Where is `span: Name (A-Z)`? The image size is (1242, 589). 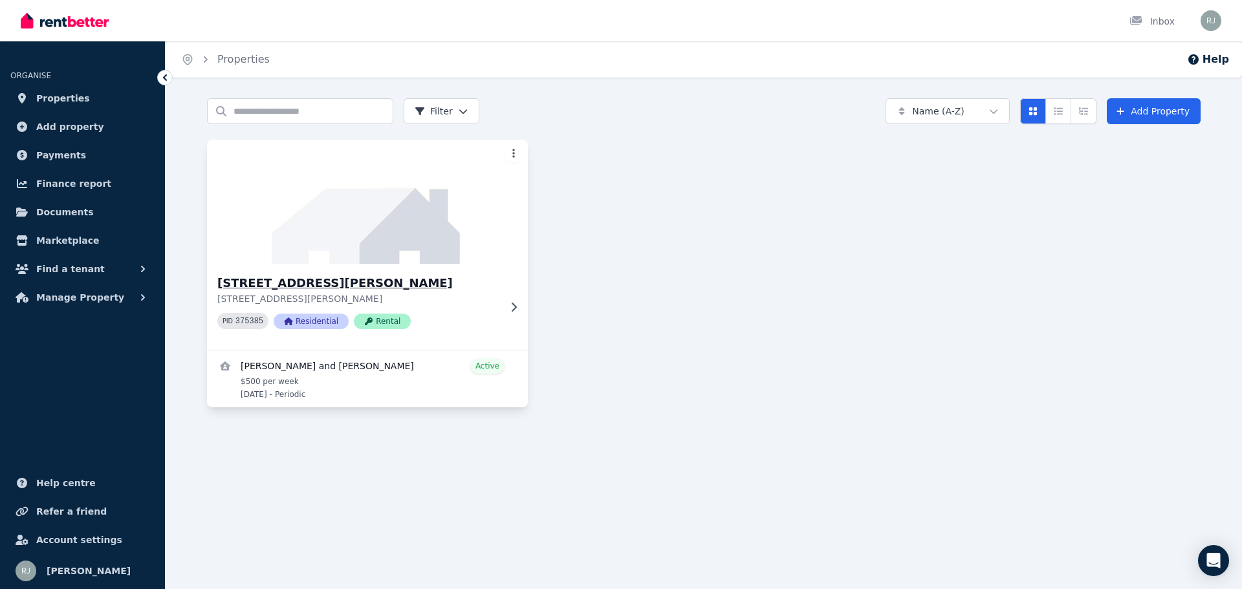 span: Name (A-Z) is located at coordinates (938, 111).